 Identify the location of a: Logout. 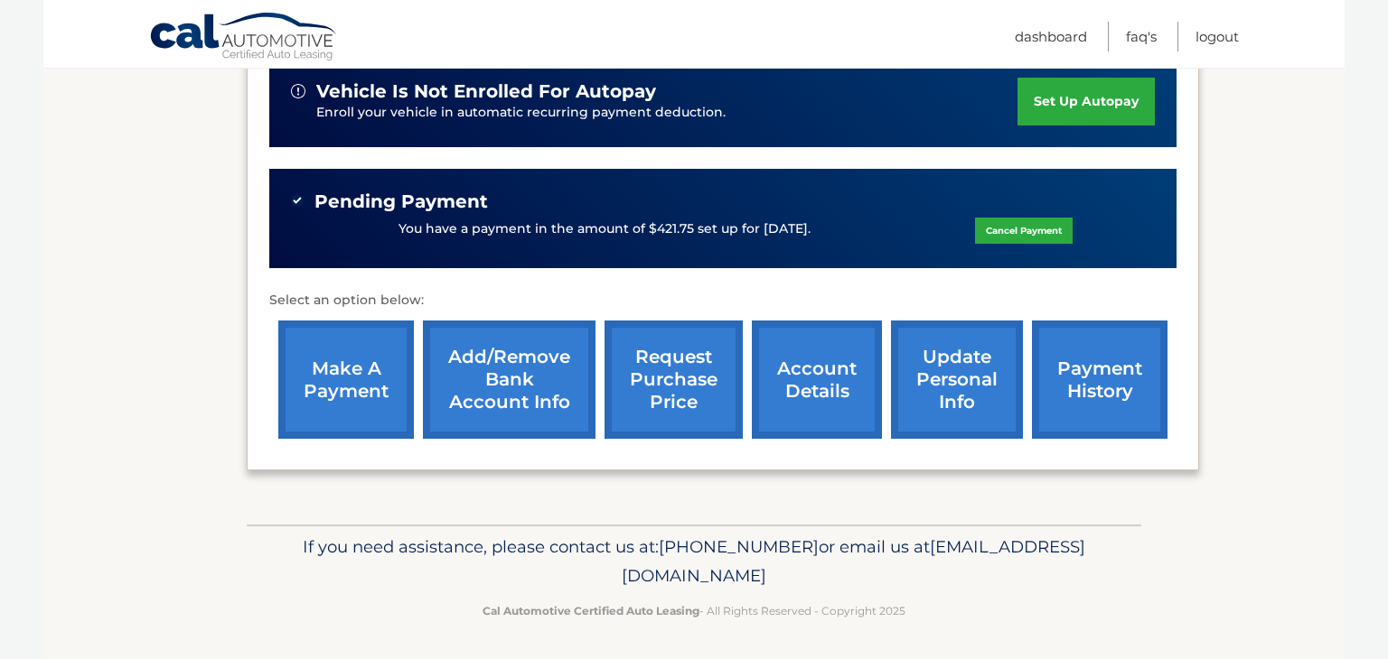
(1217, 36).